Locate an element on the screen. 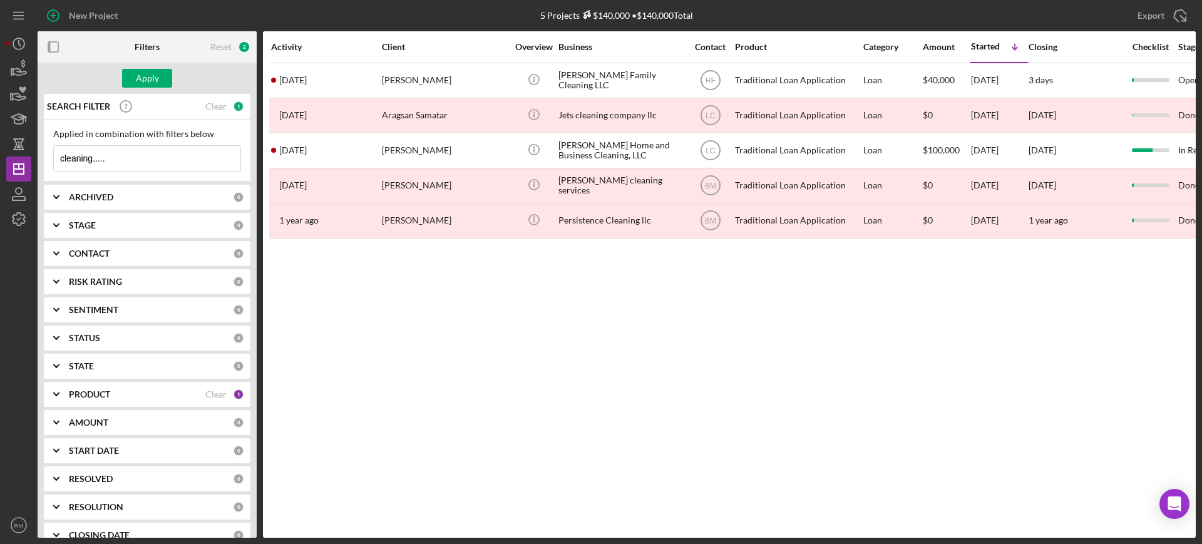 This screenshot has height=544, width=1202. button: Apply is located at coordinates (147, 78).